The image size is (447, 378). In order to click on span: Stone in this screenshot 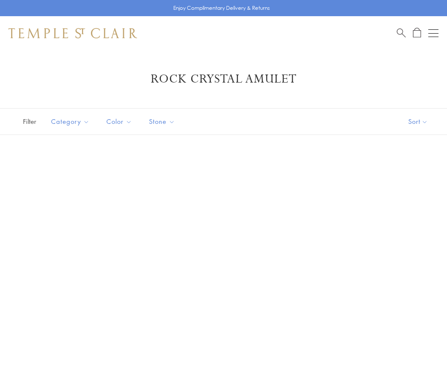, I will do `click(163, 121)`.